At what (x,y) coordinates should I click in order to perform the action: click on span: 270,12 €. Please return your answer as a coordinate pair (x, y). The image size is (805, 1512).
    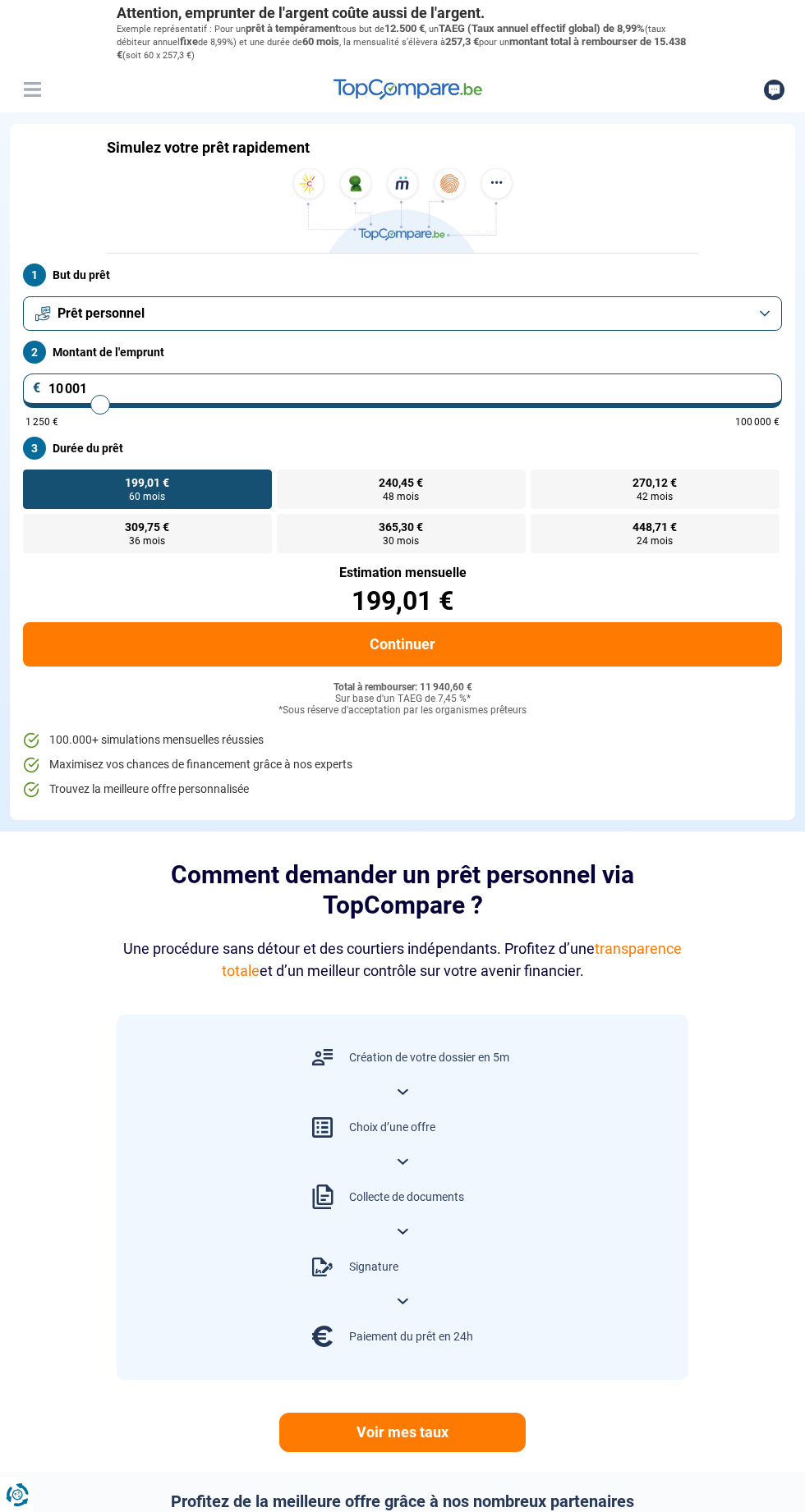
    Looking at the image, I should click on (654, 483).